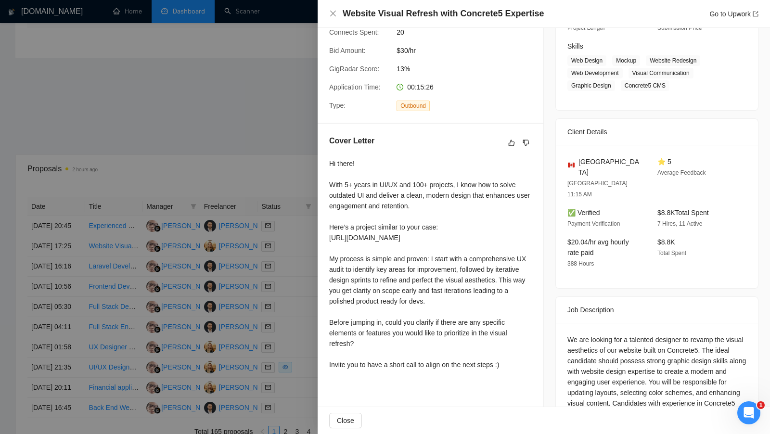  I want to click on div: We are looking for a talented designer to revamp the visual aesthetics of our website built on Co..., so click(657, 382).